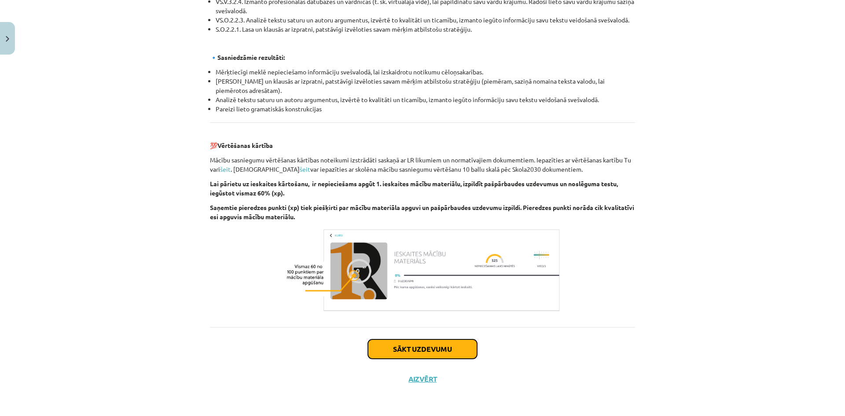 The width and height of the screenshot is (845, 416). Describe the element at coordinates (414, 188) in the screenshot. I see `b: Lai pārietu uz ieskaites kārtošanu, ir nepieciešams apgūt 1. ieskaites mācību materiālu, izpildīt...` at that location.